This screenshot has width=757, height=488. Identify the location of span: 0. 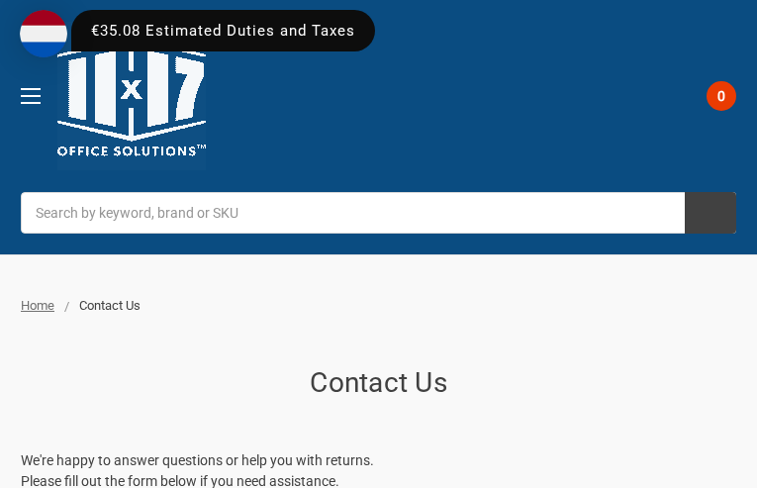
(721, 96).